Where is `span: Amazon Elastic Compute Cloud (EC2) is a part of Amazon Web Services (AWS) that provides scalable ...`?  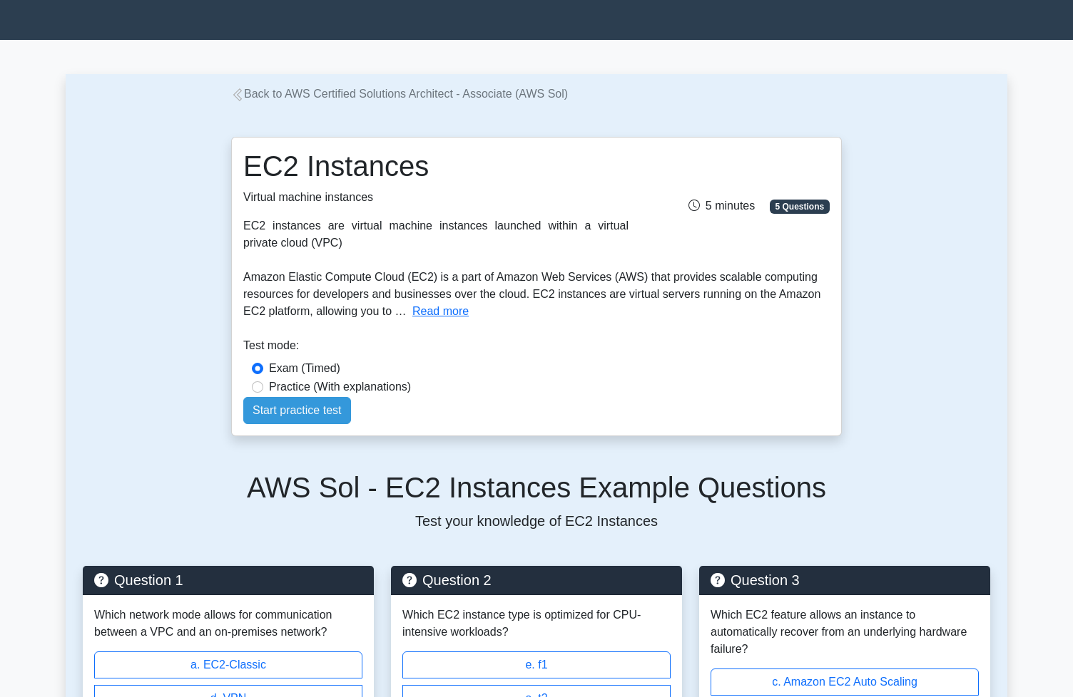
span: Amazon Elastic Compute Cloud (EC2) is a part of Amazon Web Services (AWS) that provides scalable ... is located at coordinates (531, 294).